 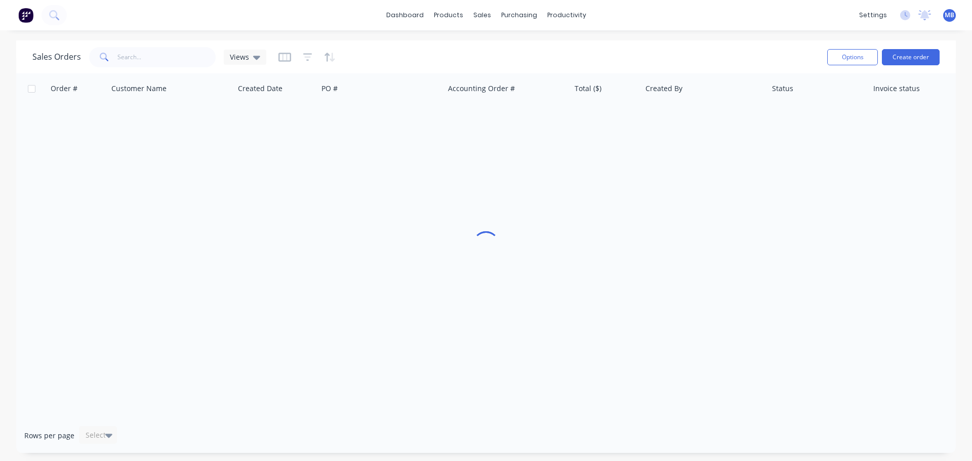 I want to click on div: purchasing, so click(x=519, y=15).